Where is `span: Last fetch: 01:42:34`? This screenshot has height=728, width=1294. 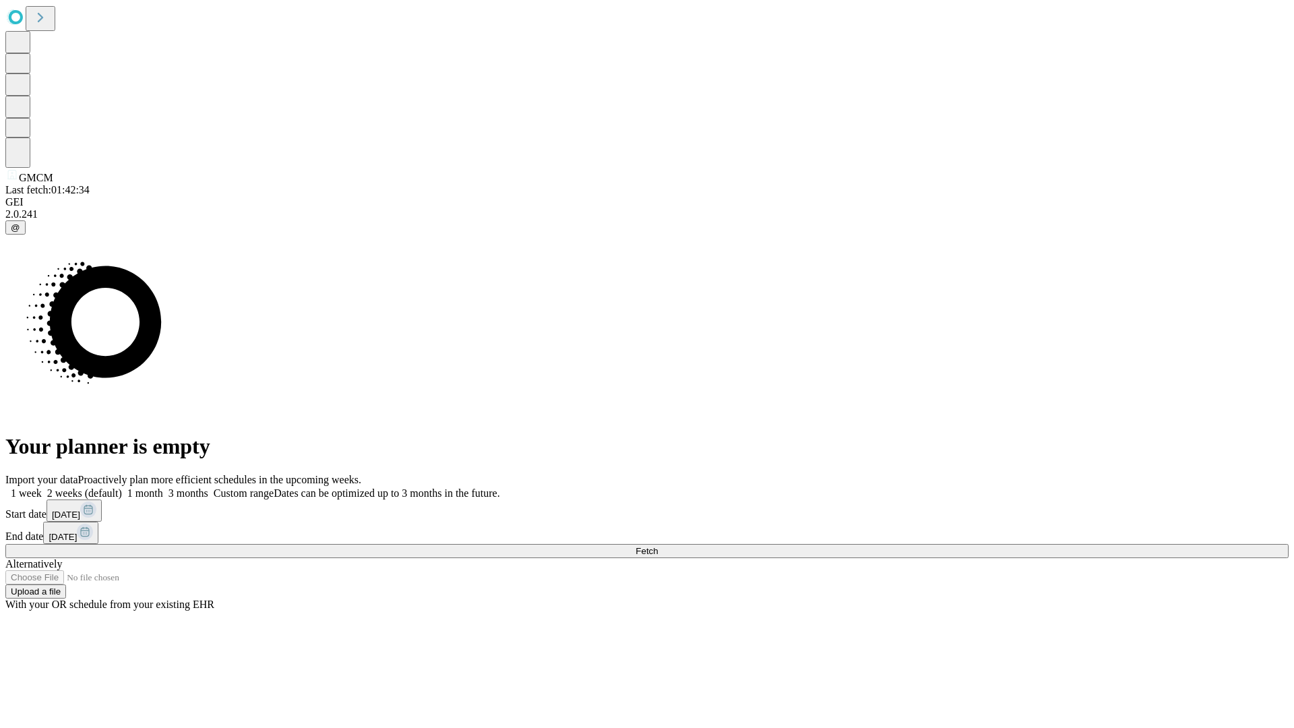
span: Last fetch: 01:42:34 is located at coordinates (47, 189).